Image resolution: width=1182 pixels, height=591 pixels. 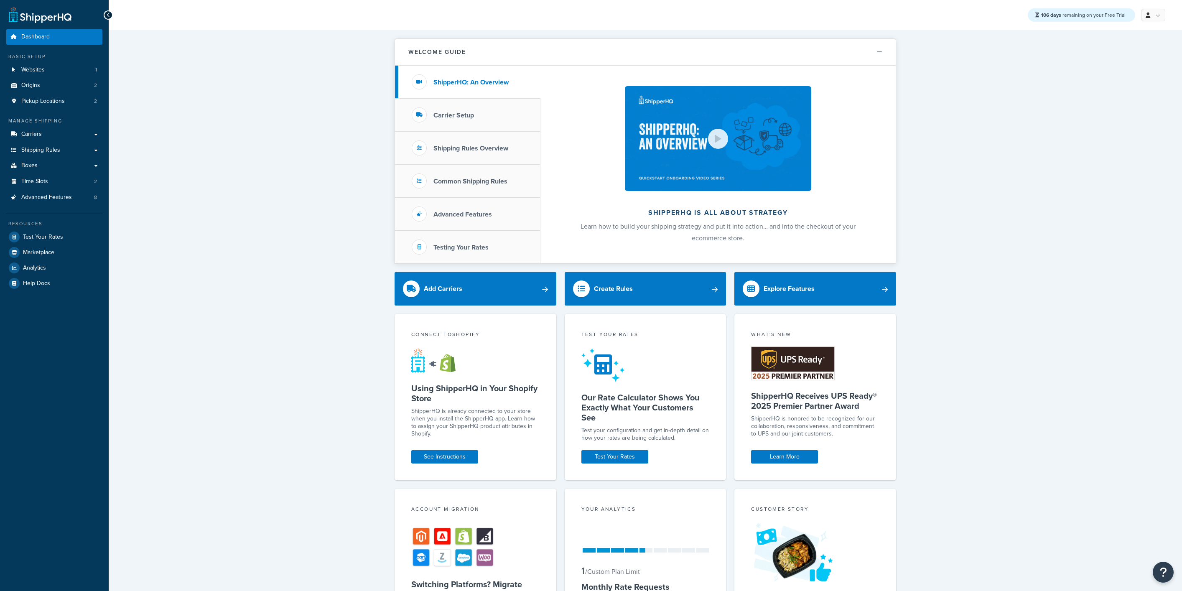 I want to click on li: Websites, so click(x=54, y=70).